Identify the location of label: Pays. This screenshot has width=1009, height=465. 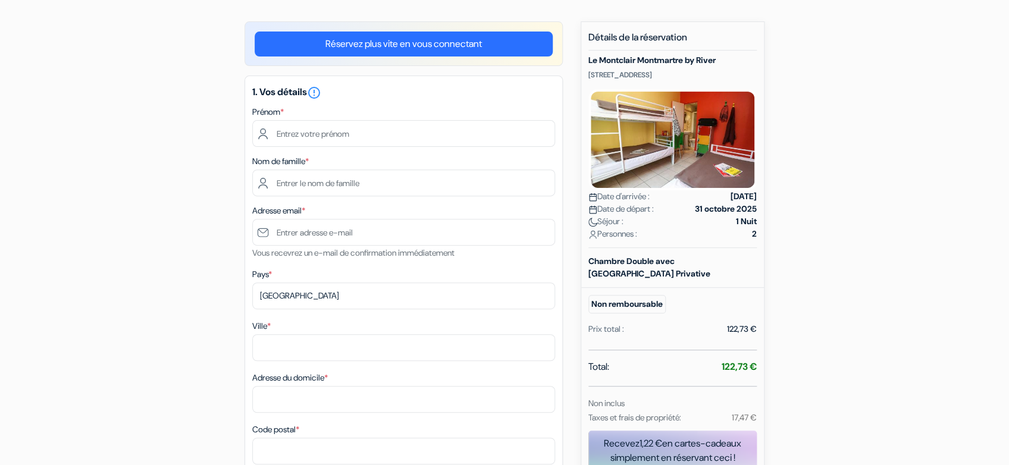
(262, 274).